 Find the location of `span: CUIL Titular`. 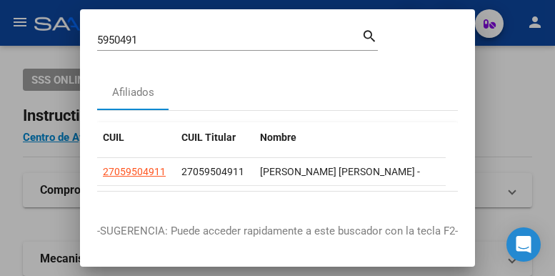

span: CUIL Titular is located at coordinates (208, 137).